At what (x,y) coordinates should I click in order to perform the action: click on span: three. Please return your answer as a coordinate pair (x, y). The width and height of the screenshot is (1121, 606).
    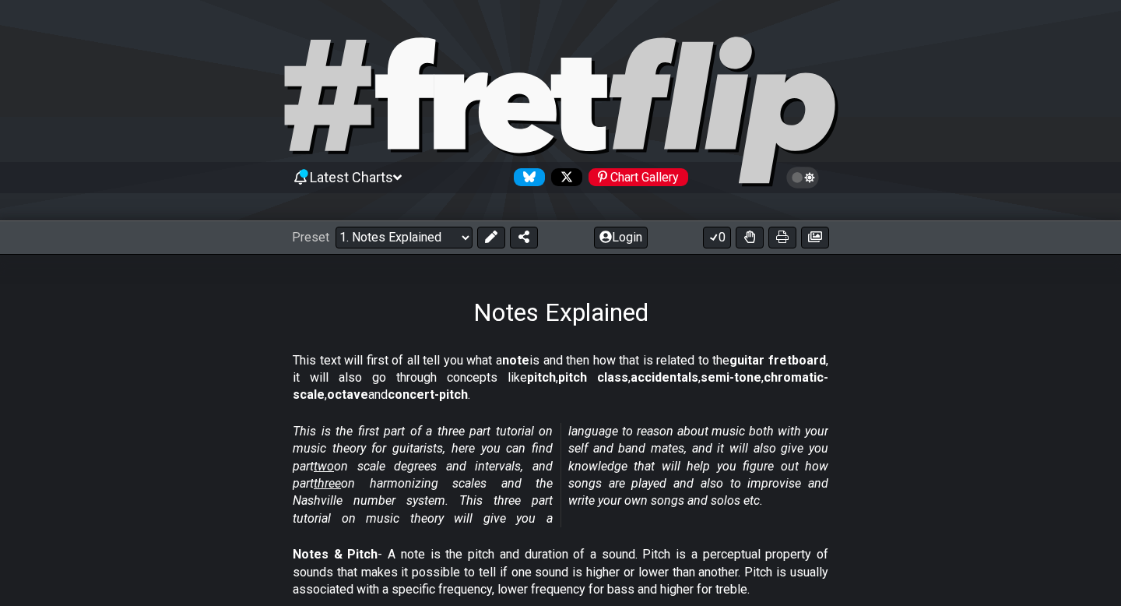
    Looking at the image, I should click on (327, 483).